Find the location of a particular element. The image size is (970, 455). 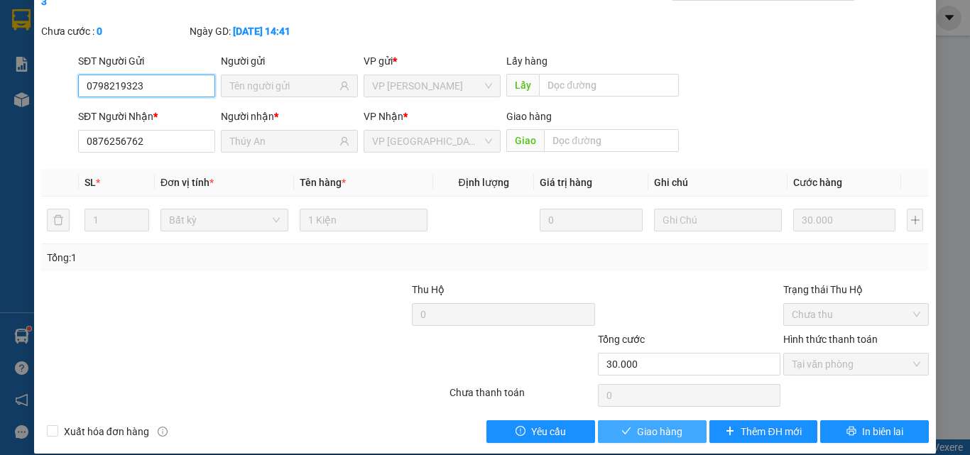

span: Chưa thu is located at coordinates (856, 315).